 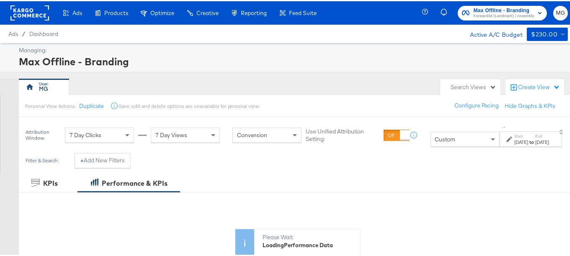 What do you see at coordinates (252, 134) in the screenshot?
I see `span: Conversion` at bounding box center [252, 134].